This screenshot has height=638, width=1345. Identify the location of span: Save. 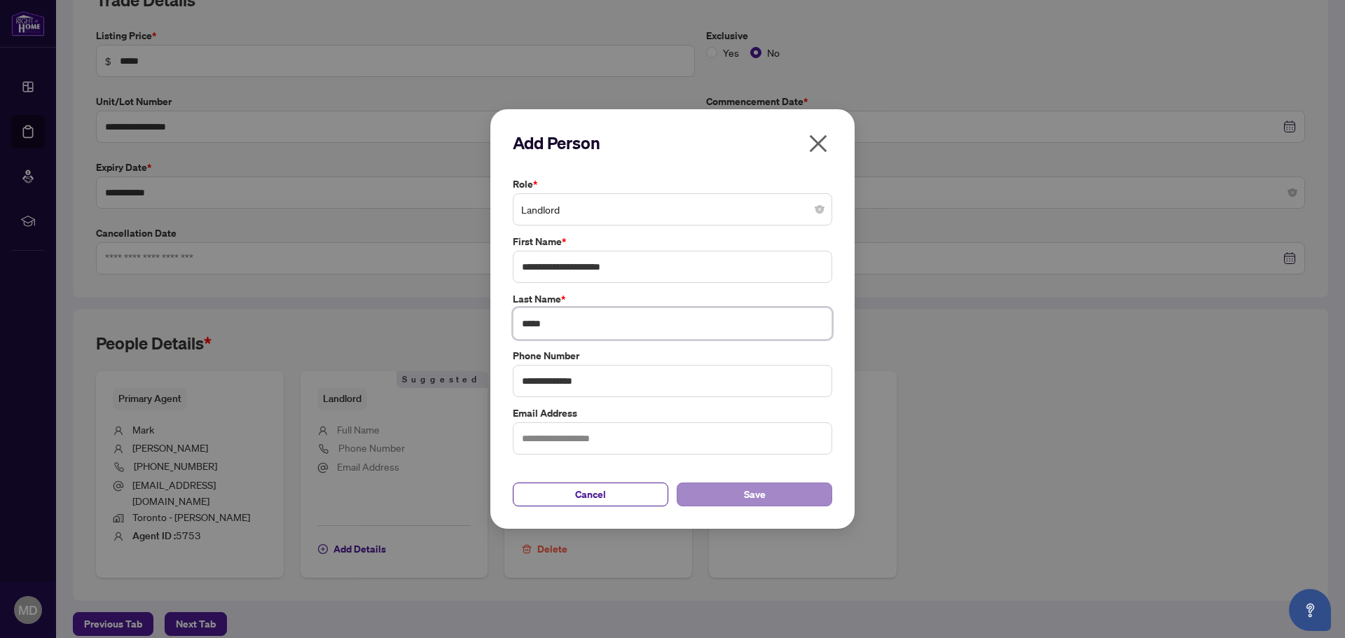
(754, 495).